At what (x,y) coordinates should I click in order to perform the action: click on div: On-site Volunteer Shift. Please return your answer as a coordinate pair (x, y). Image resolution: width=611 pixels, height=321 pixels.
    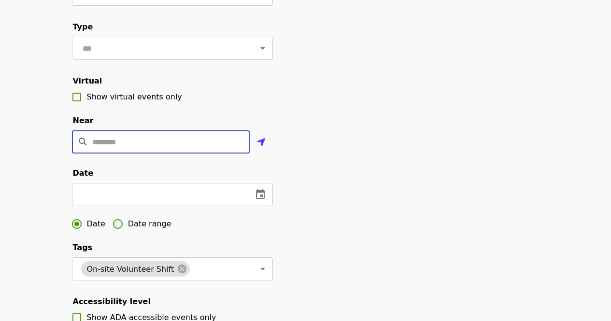
    Looking at the image, I should click on (136, 269).